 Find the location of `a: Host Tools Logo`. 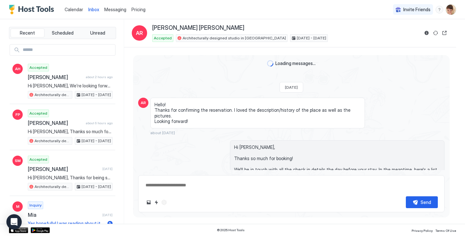

a: Host Tools Logo is located at coordinates (33, 10).